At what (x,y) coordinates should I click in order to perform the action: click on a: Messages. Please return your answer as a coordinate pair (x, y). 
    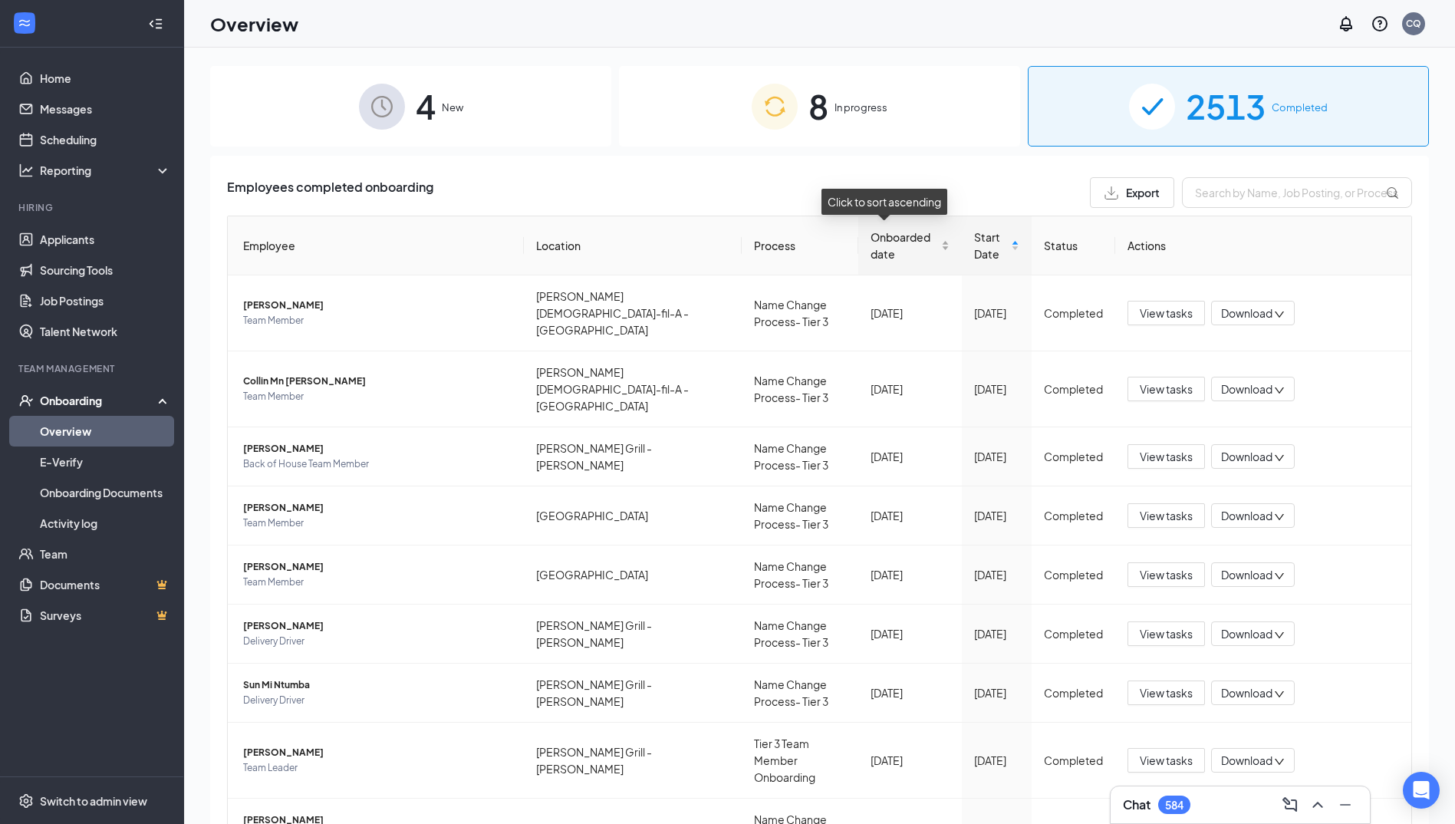
    Looking at the image, I should click on (105, 109).